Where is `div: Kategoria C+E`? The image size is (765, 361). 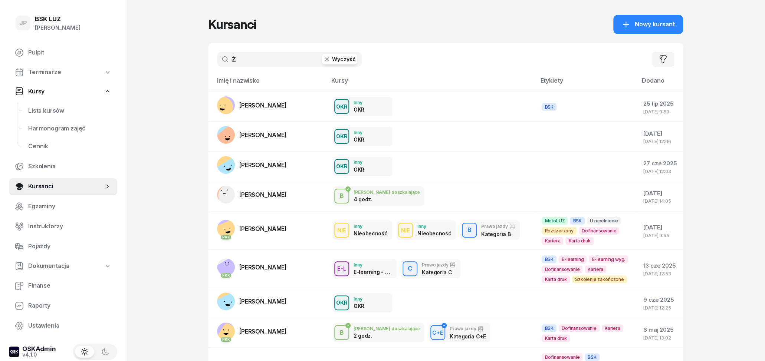 div: Kategoria C+E is located at coordinates (468, 337).